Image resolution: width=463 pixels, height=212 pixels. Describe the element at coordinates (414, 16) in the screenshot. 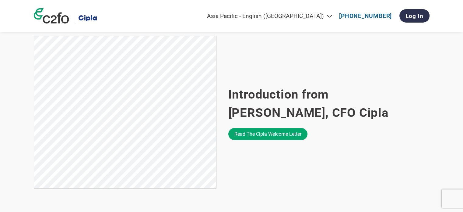

I see `a: Log In` at that location.